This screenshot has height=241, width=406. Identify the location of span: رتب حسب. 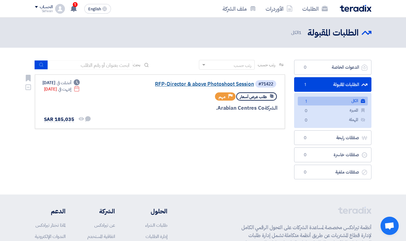
(266, 65).